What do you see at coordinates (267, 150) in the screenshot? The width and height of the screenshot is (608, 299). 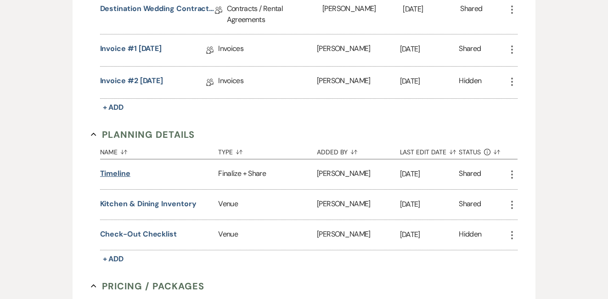 I see `button: Type` at bounding box center [267, 150].